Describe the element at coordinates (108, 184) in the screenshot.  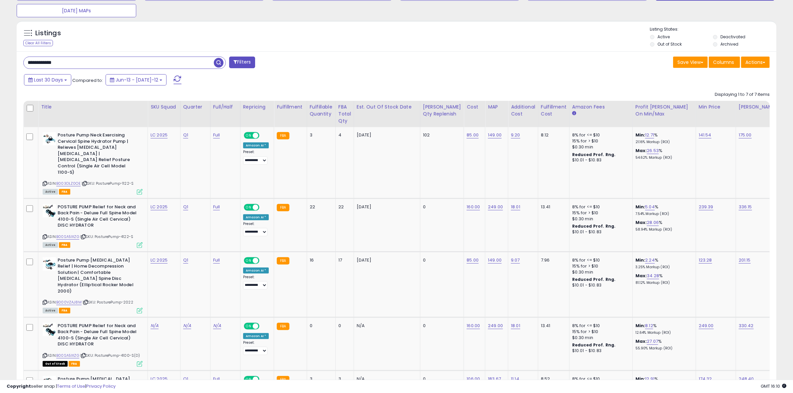
I see `span: | SKU: PosturePump-1122-S` at that location.